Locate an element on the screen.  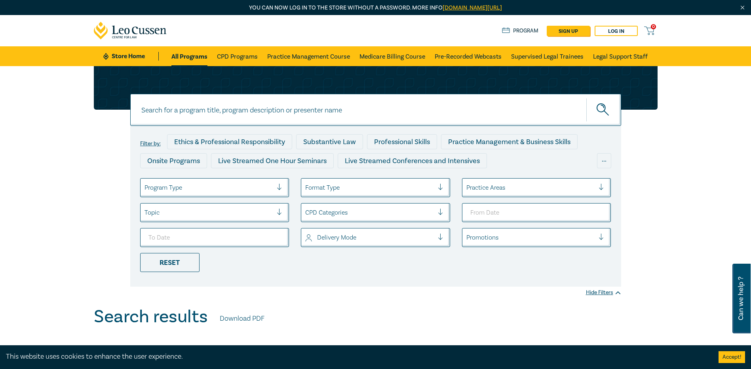
a: Practice Management Course is located at coordinates (308, 56).